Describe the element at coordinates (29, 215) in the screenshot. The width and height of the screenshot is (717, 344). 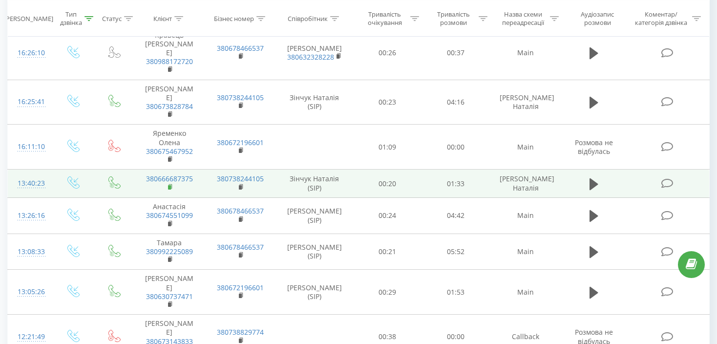
I see `div: 13:26:16` at that location.